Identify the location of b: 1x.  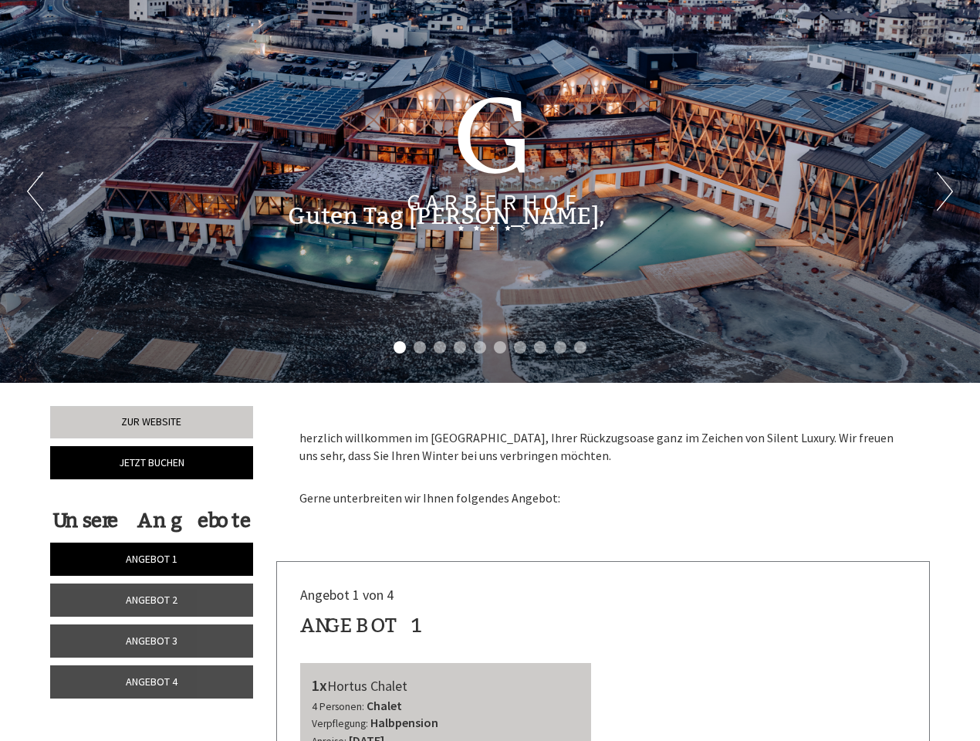
(319, 684).